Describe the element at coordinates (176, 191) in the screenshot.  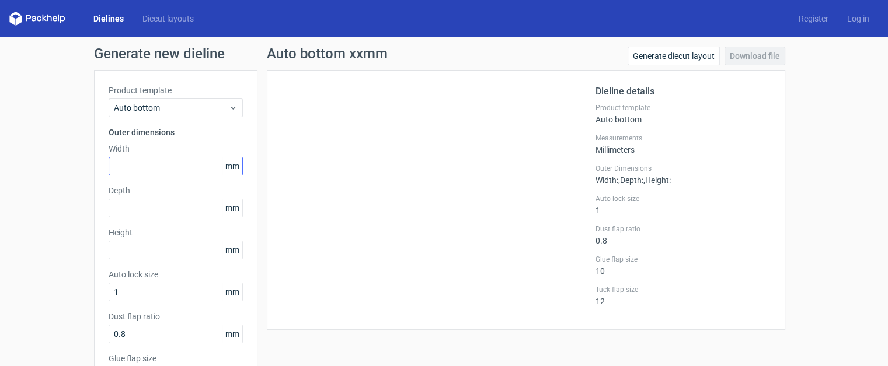
I see `label: Depth` at that location.